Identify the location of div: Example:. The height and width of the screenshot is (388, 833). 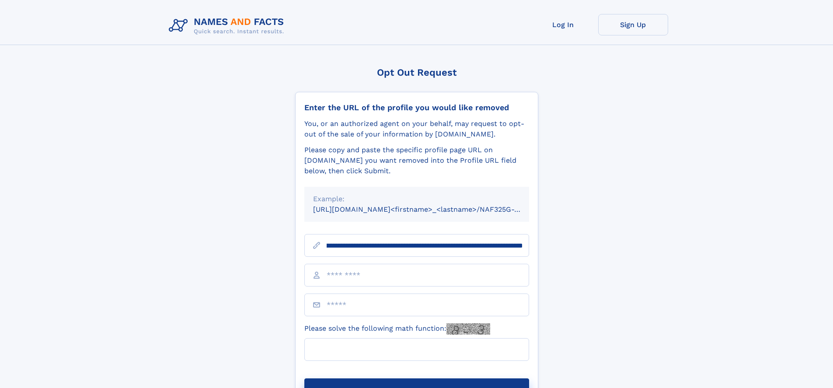
(417, 199).